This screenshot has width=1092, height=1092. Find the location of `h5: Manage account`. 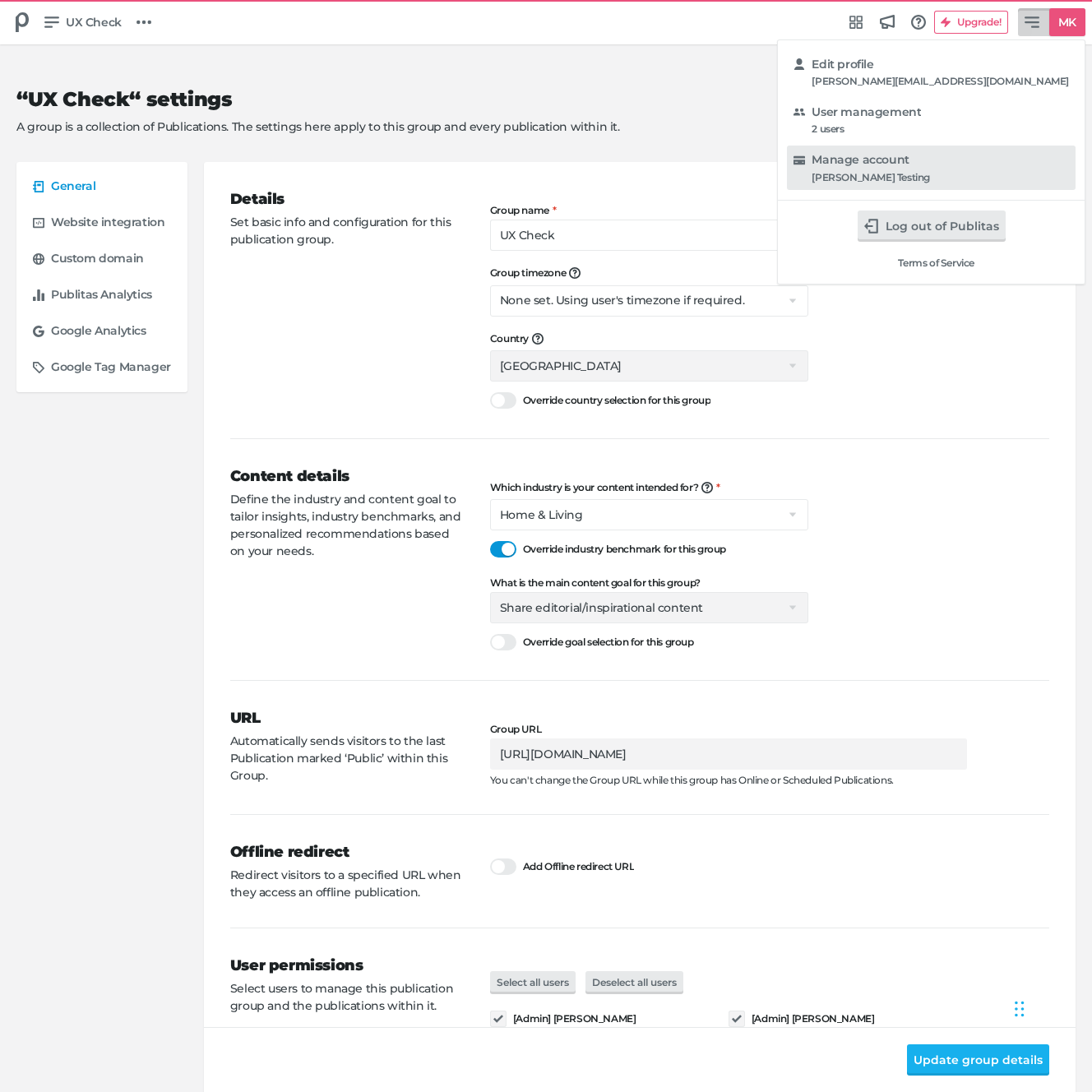

h5: Manage account is located at coordinates (860, 159).